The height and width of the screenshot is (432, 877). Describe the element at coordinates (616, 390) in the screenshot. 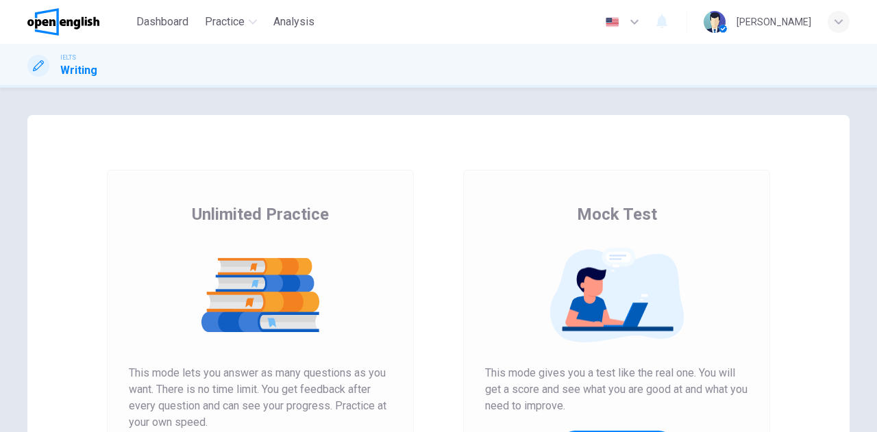

I see `span: This mode gives you a test like the real one. You will get a score and see what you are good at a...` at that location.